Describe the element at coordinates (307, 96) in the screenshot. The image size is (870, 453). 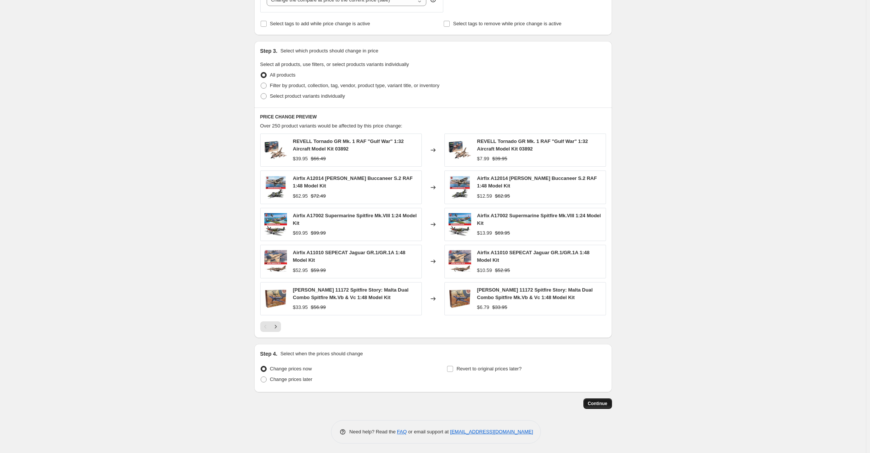
I see `span: Select product variants individually` at that location.